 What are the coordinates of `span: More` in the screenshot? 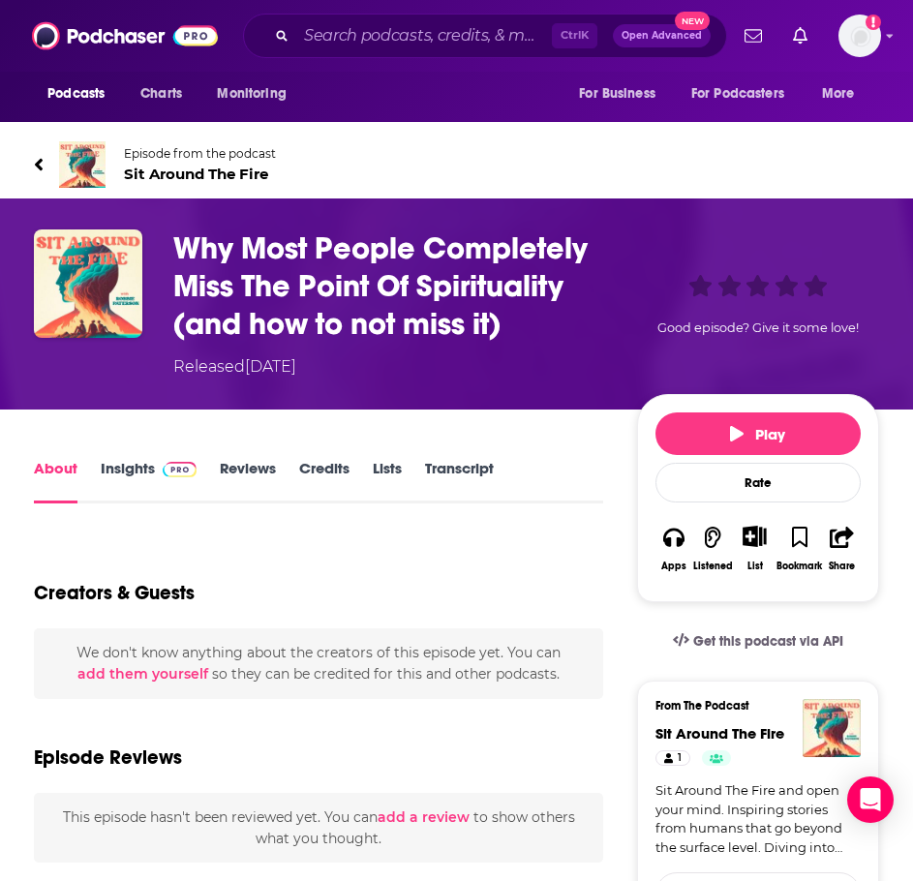 It's located at (838, 94).